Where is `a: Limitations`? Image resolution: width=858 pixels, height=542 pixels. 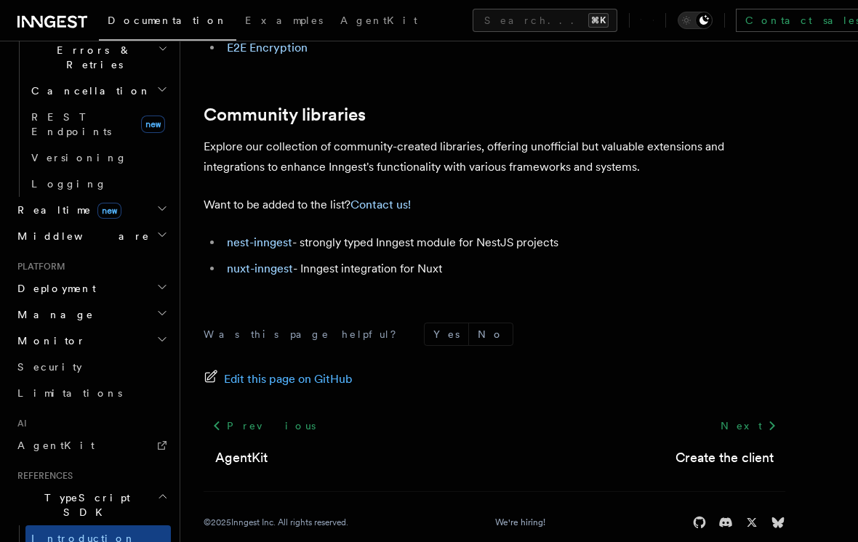
a: Limitations is located at coordinates (91, 393).